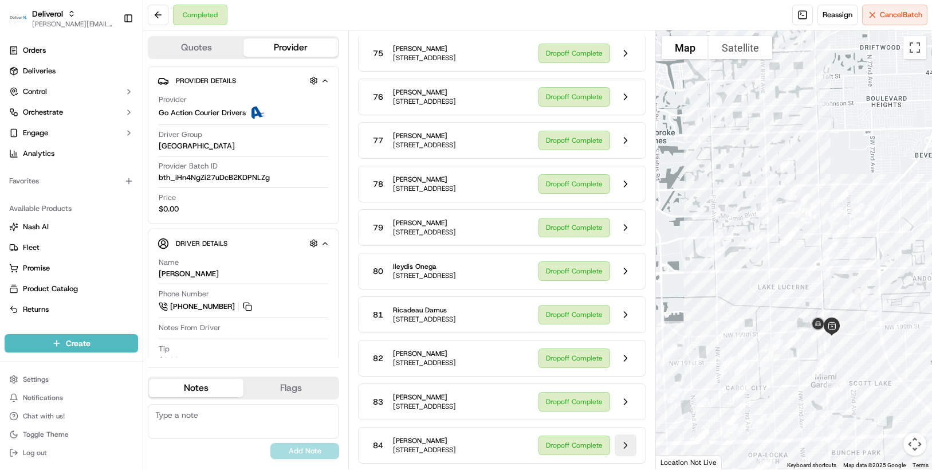 The image size is (932, 470). What do you see at coordinates (678, 462) in the screenshot?
I see `a: Open this area in Google Maps (opens a new window)` at bounding box center [678, 462].